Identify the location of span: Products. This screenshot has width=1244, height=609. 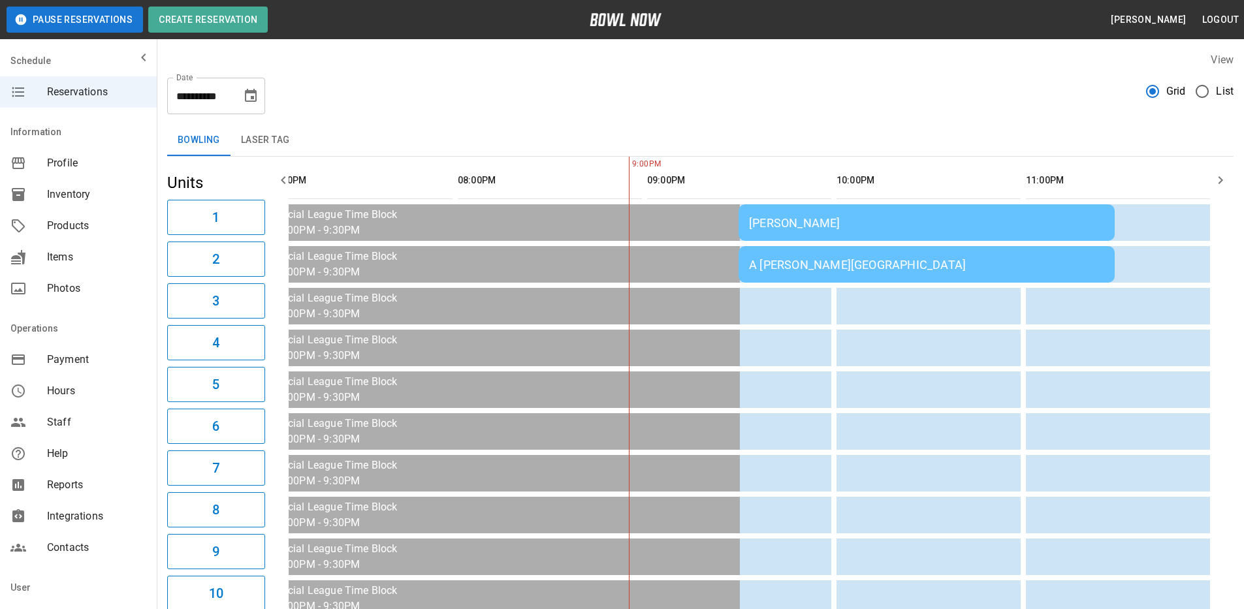
(97, 226).